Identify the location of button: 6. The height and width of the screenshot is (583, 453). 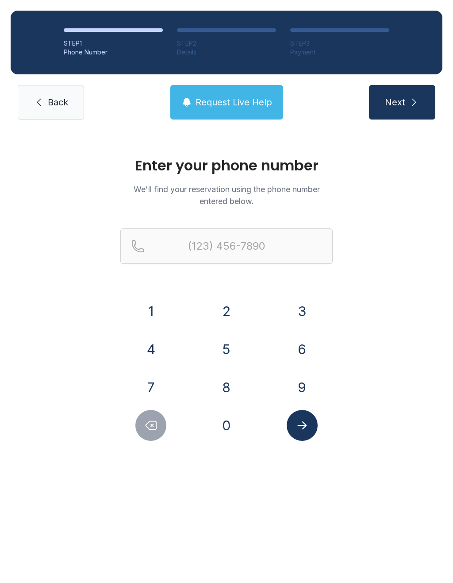
(302, 349).